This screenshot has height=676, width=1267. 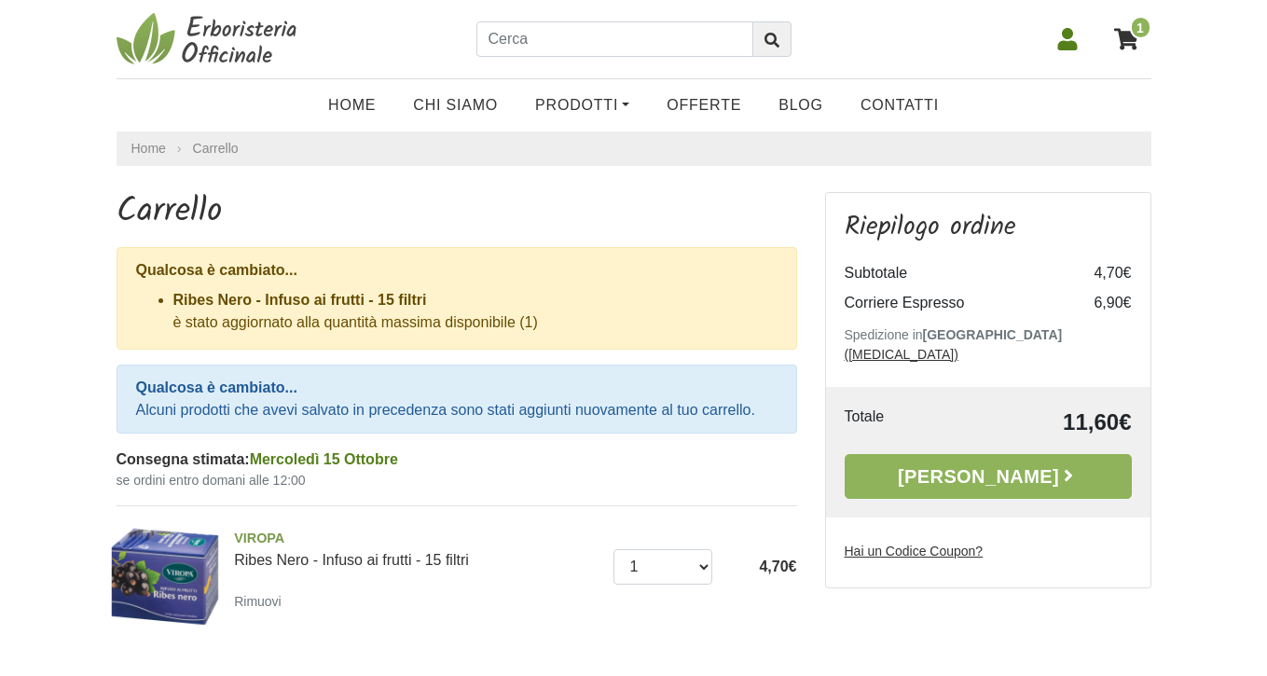 What do you see at coordinates (216, 387) in the screenshot?
I see `strong: Qualcosa è cambiato...` at bounding box center [216, 387].